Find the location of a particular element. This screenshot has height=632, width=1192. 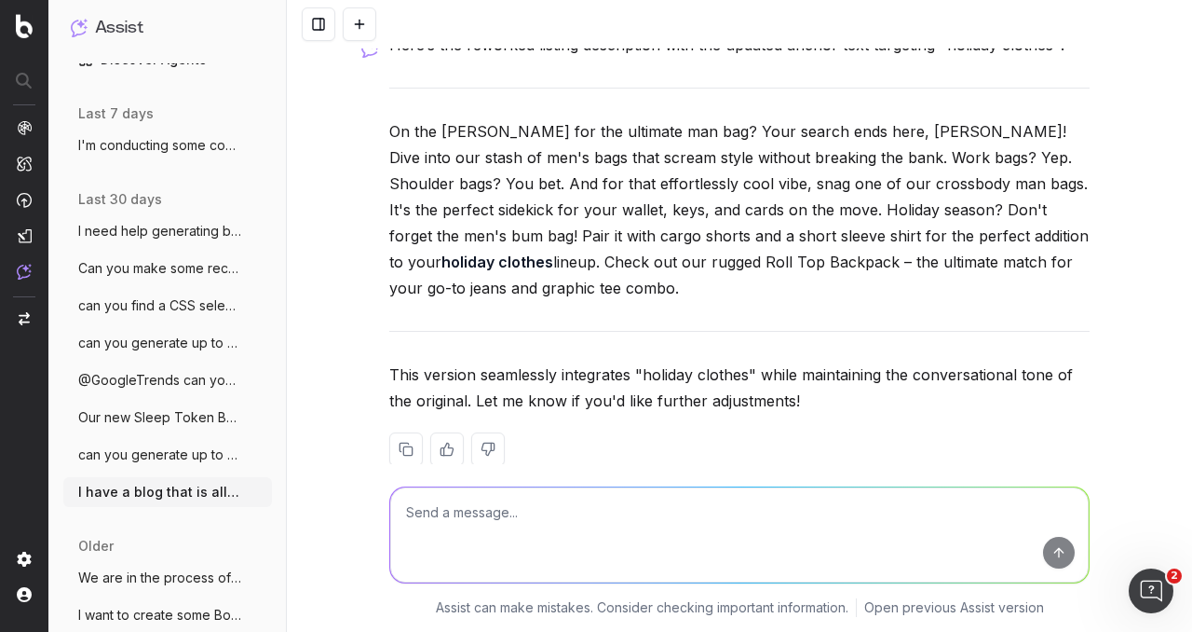

img: Switch project is located at coordinates (24, 319).